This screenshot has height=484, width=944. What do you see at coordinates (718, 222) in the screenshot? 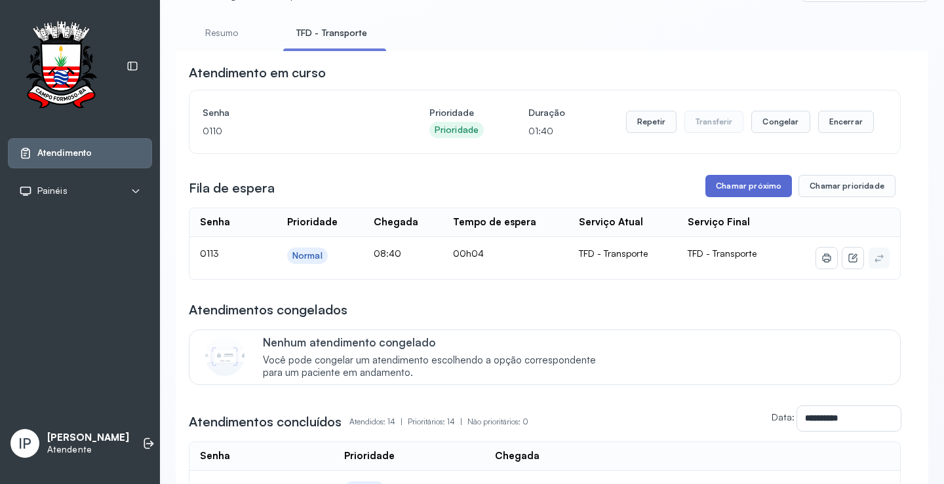
I see `div: Serviço Final` at bounding box center [718, 222].